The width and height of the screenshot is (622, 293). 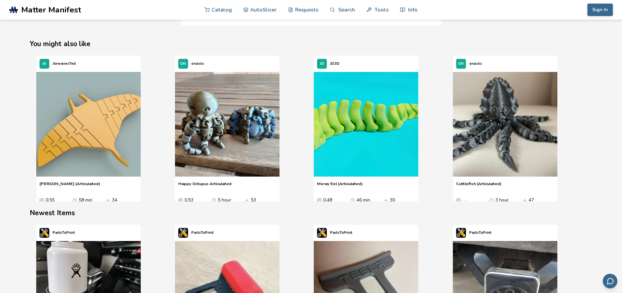 What do you see at coordinates (102, 132) in the screenshot?
I see `swiper-slide: 1 / 4` at bounding box center [102, 132].